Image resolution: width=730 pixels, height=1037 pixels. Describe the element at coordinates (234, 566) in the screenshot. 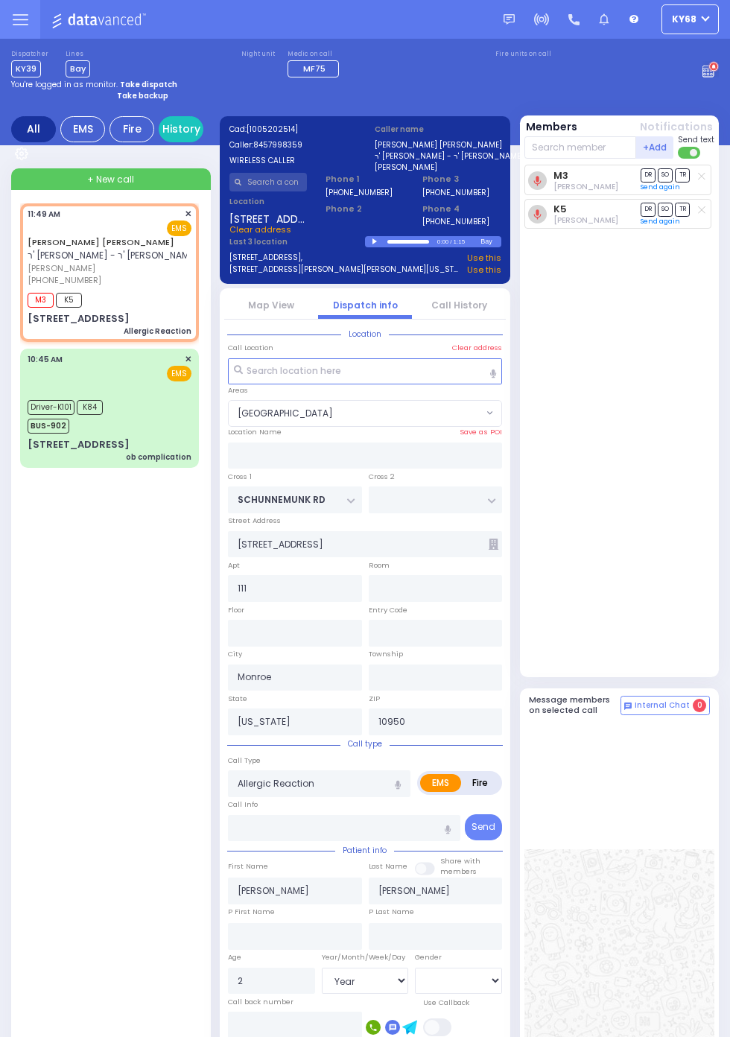

I see `label: Apt` at that location.